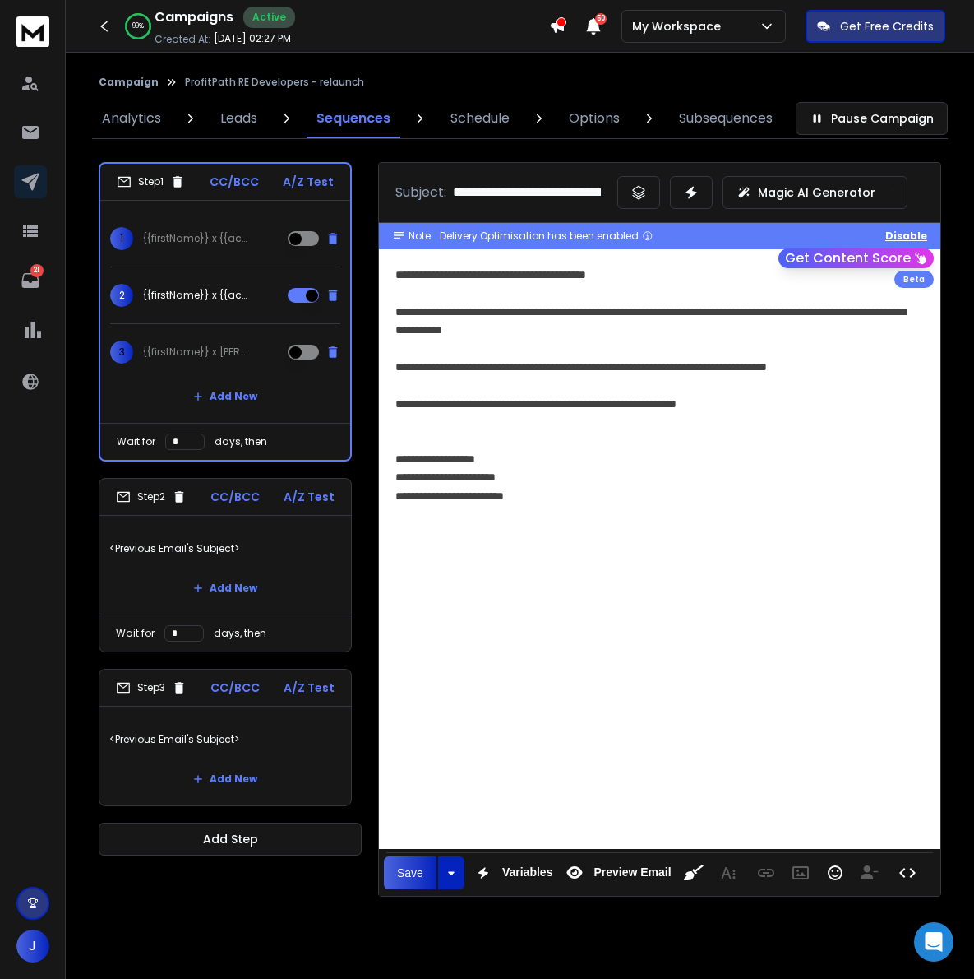  I want to click on span: 3, so click(122, 352).